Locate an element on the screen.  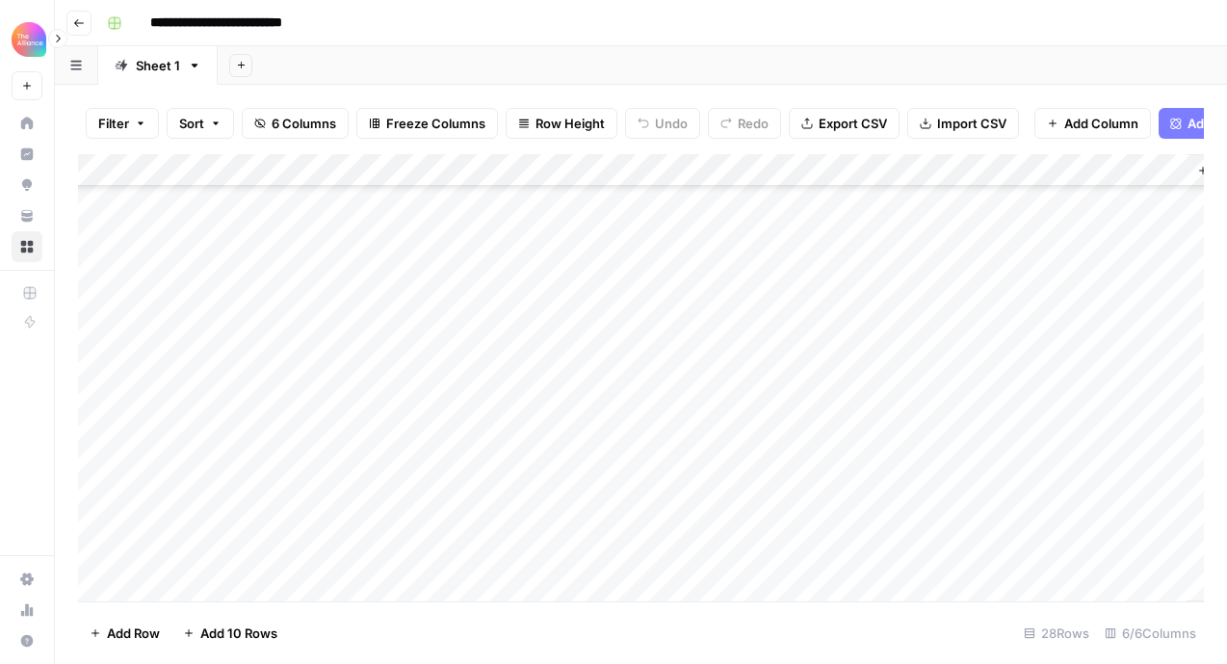
a: Settings is located at coordinates (27, 579).